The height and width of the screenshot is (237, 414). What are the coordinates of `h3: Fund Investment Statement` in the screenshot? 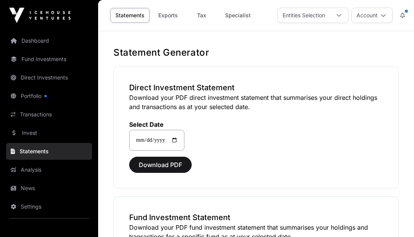 It's located at (256, 217).